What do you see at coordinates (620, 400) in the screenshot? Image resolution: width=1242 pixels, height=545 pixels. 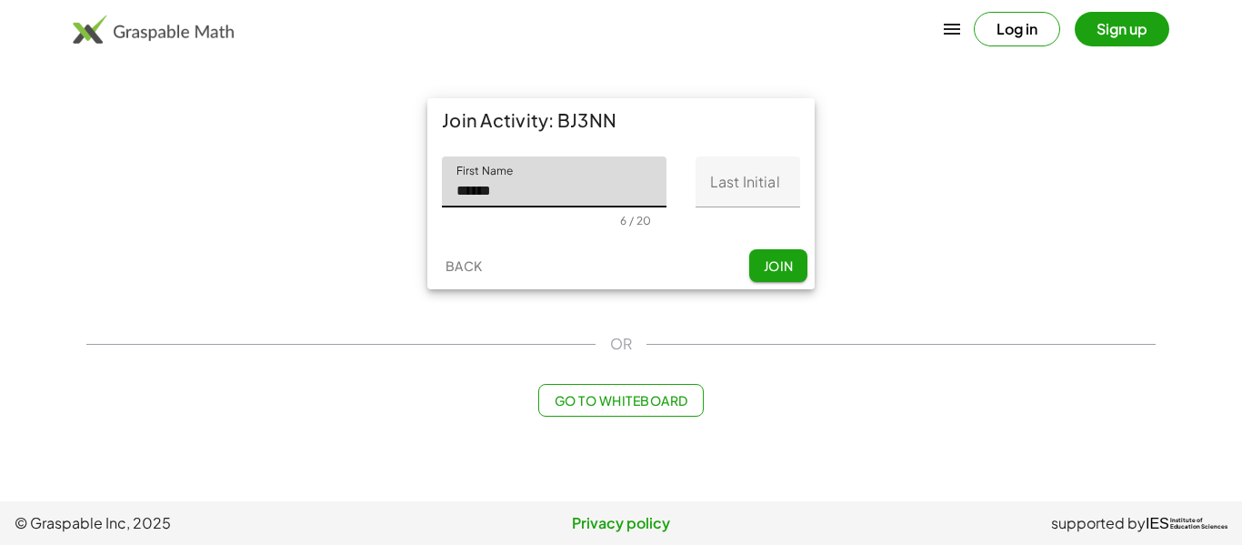 I see `span: Go to Whiteboard` at bounding box center [620, 400].